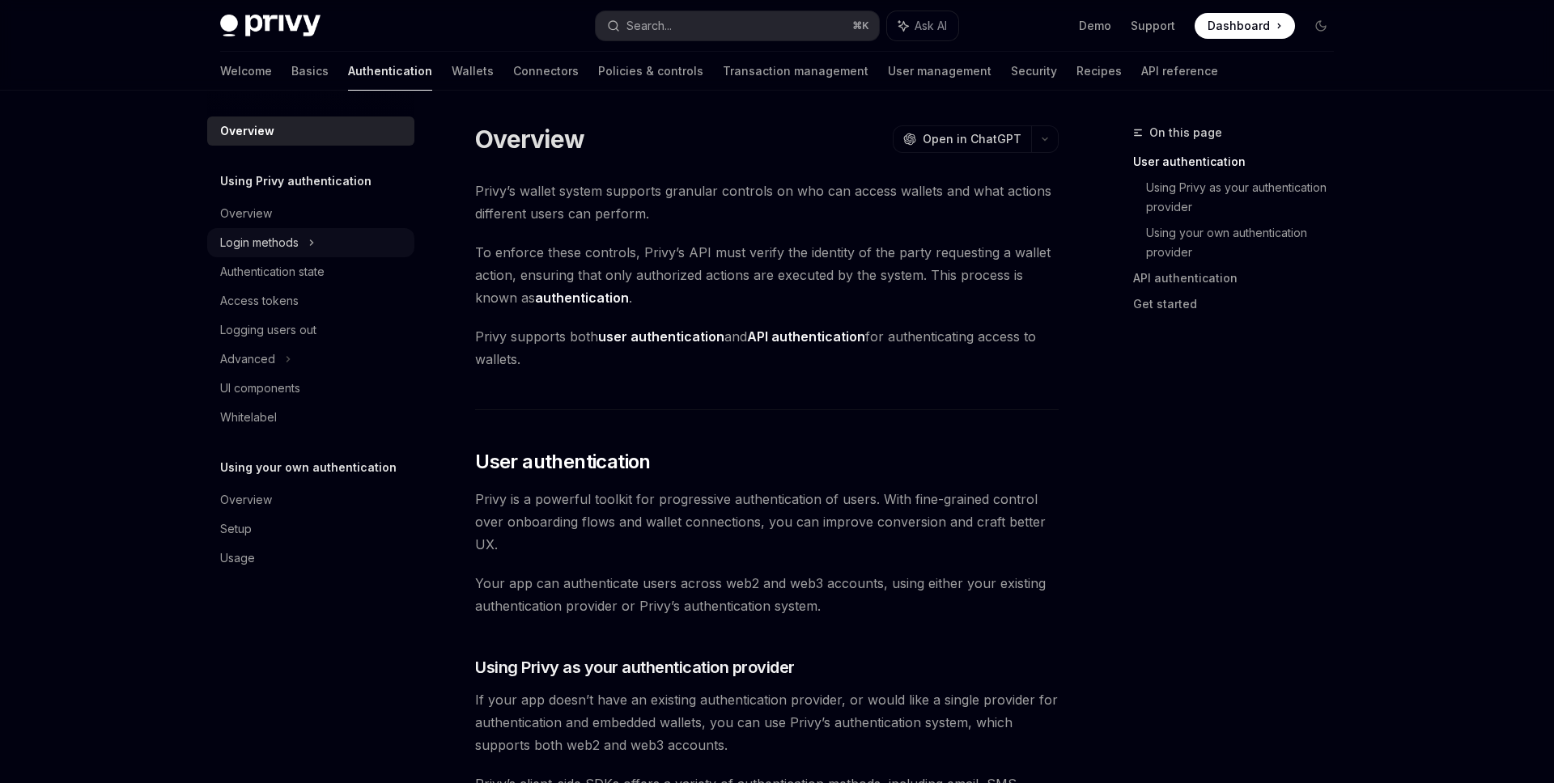 The image size is (1554, 783). Describe the element at coordinates (1179, 71) in the screenshot. I see `a: API reference` at that location.